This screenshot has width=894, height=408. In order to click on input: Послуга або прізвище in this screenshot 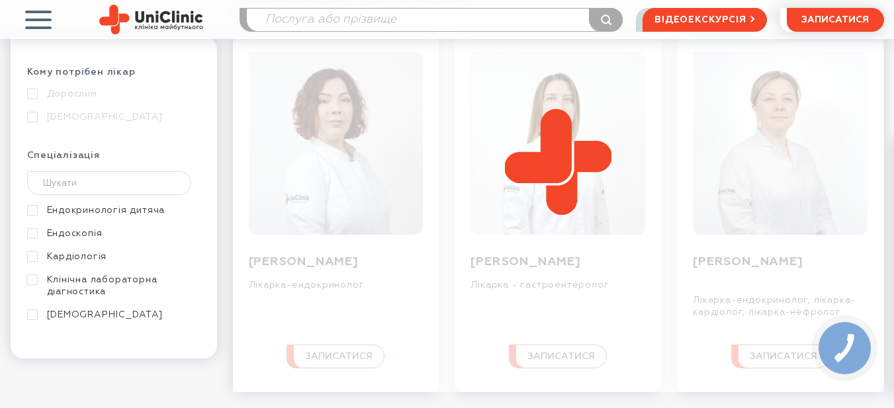, I will do `click(435, 20)`.